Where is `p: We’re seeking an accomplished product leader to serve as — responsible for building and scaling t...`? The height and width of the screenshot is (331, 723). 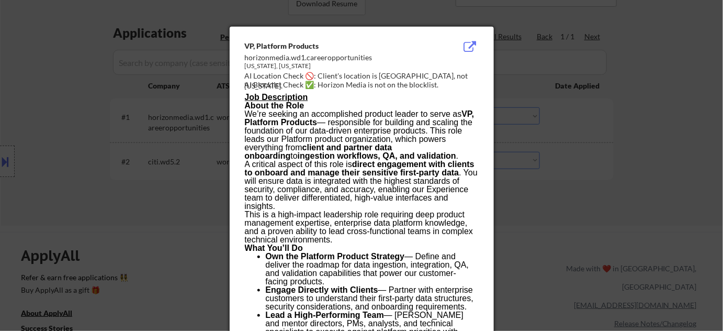
p: We’re seeking an accomplished product leader to serve as — responsible for building and scaling t... is located at coordinates (362, 135).